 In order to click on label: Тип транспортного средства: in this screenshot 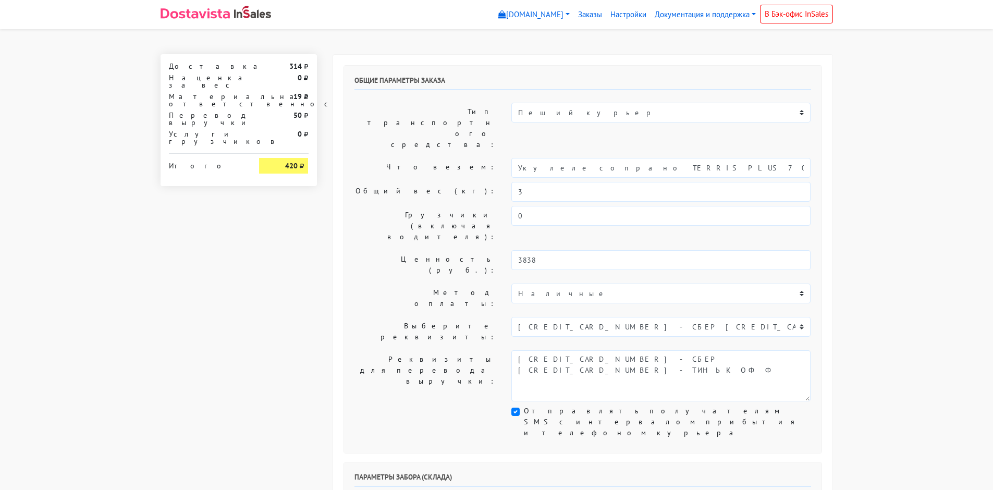, I will do `click(425, 128)`.